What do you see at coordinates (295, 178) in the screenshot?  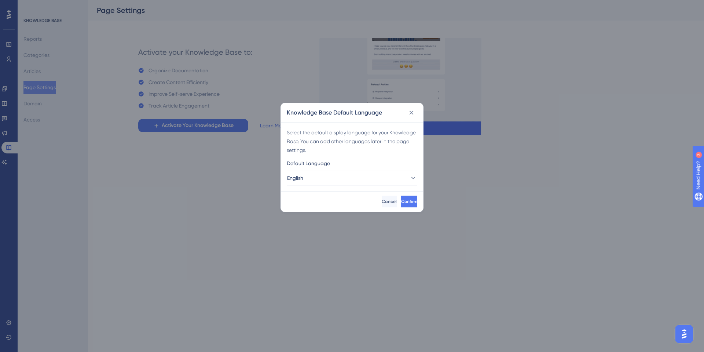 I see `span: English` at bounding box center [295, 178].